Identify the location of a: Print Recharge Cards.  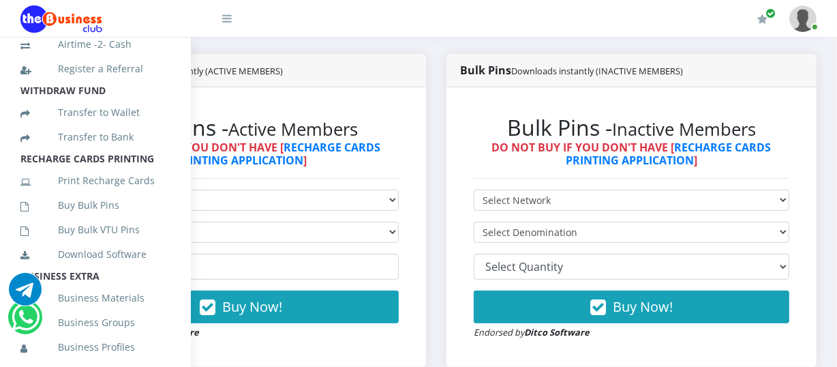
(95, 181).